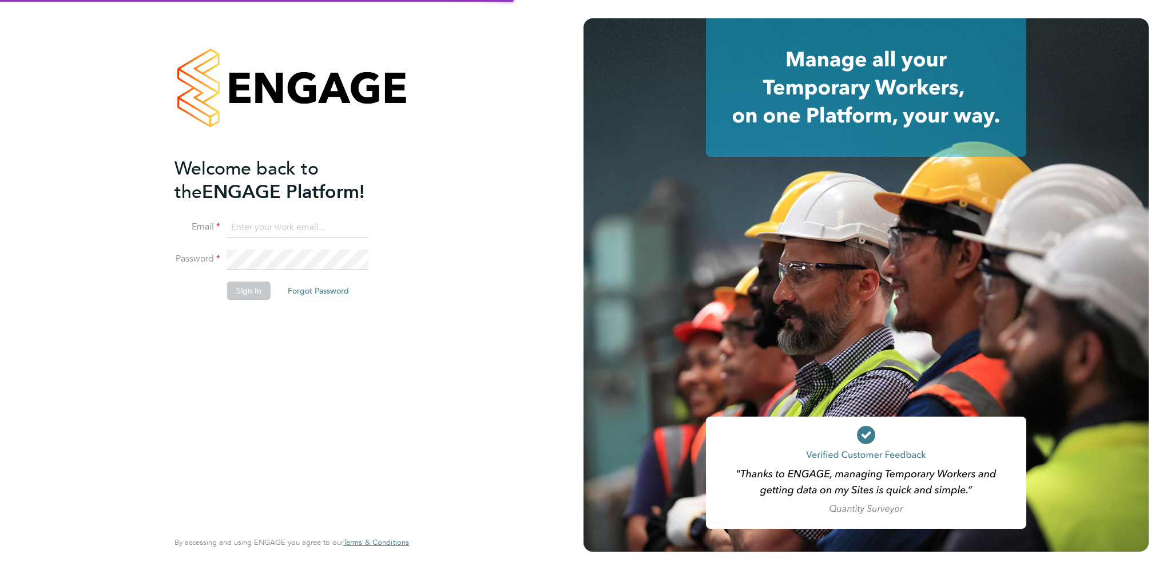  What do you see at coordinates (286, 180) in the screenshot?
I see `h2: ENGAGE Platform!` at bounding box center [286, 180].